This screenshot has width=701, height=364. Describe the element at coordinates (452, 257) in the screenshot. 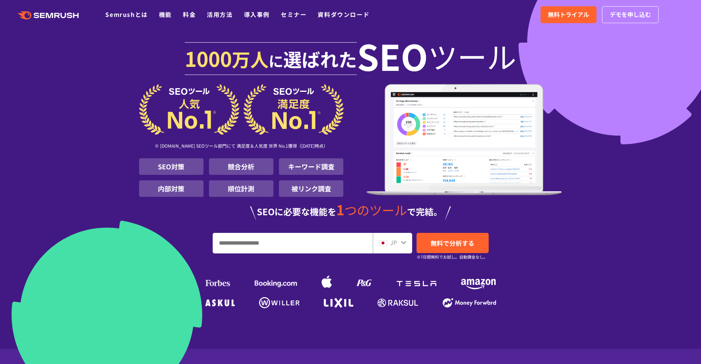

I see `small: ※7日間無料でお試し。自動課金なし。` at that location.